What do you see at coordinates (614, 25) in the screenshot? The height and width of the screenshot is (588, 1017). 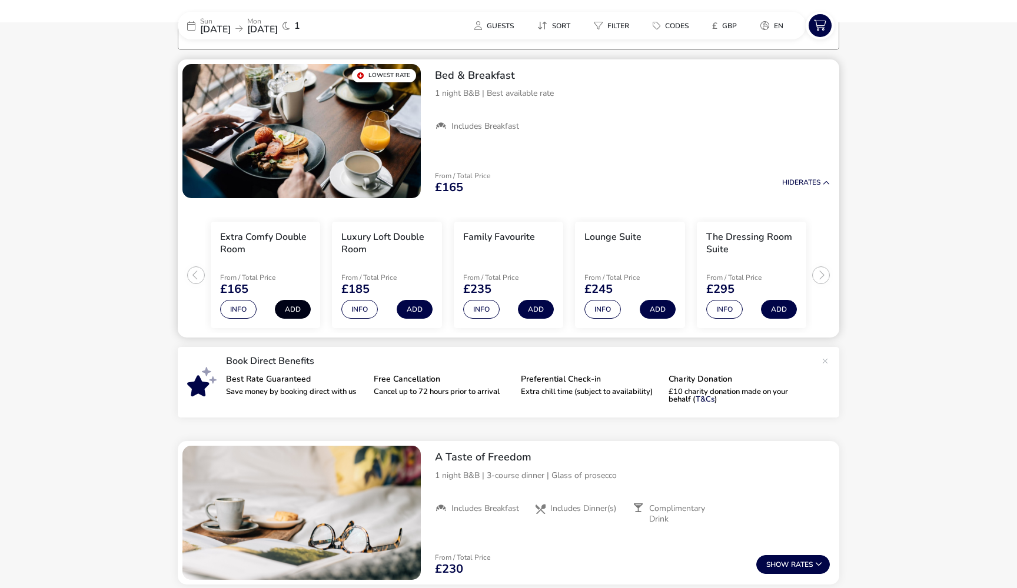 I see `naf-pibe-menu-bar-item: Filter` at bounding box center [614, 25].